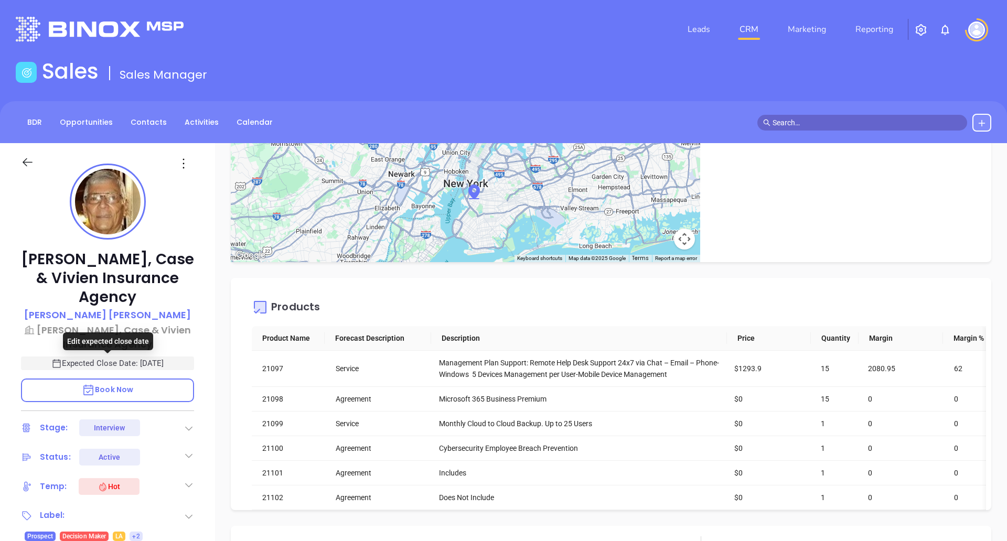 The image size is (1007, 541). What do you see at coordinates (971, 369) in the screenshot?
I see `div: 62` at bounding box center [971, 369].